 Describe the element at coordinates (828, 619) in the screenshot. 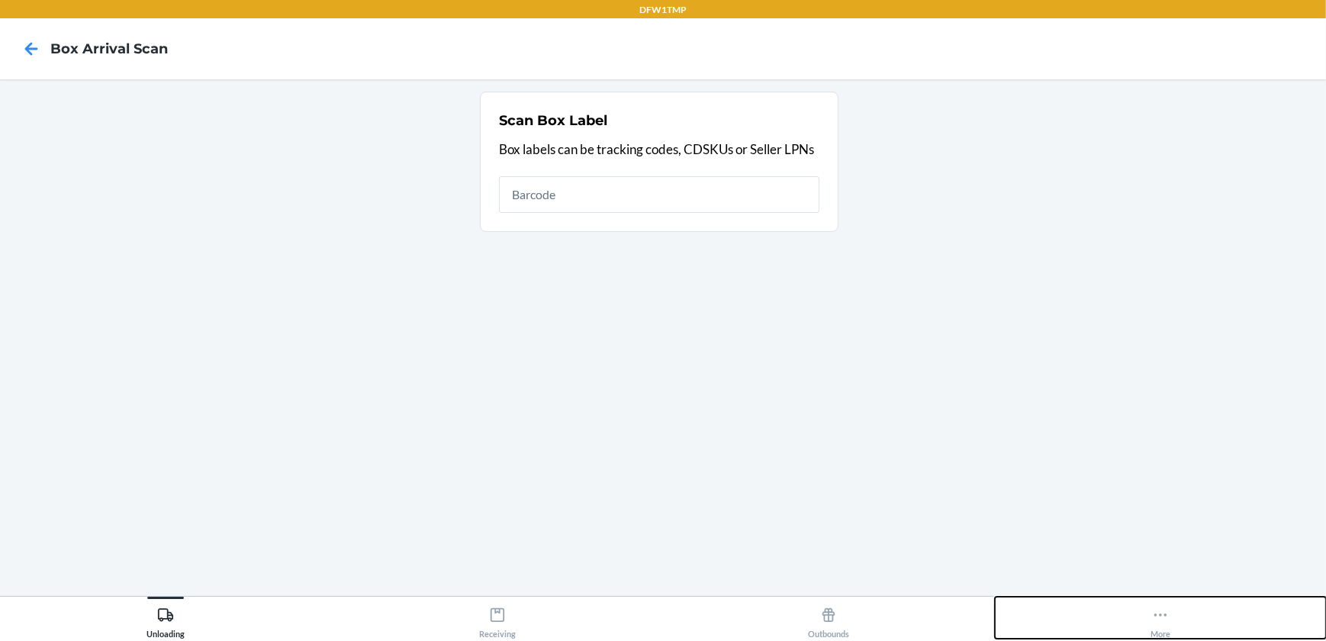

I see `div: Outbounds` at that location.